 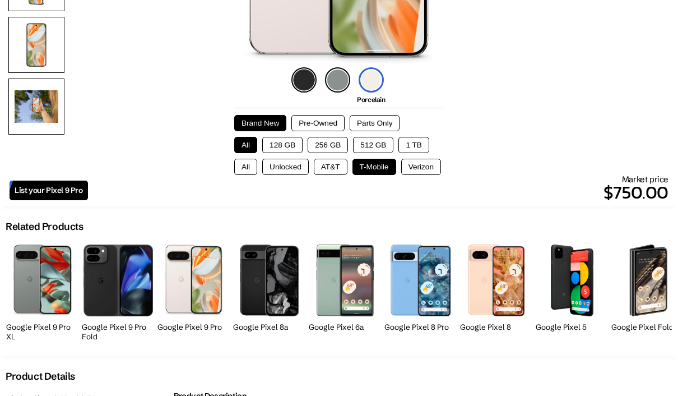 I want to click on button: AT&T, so click(x=331, y=166).